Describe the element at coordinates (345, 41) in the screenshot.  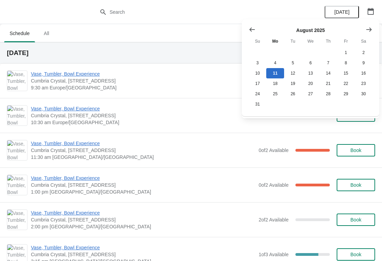
I see `th: Friday` at that location.